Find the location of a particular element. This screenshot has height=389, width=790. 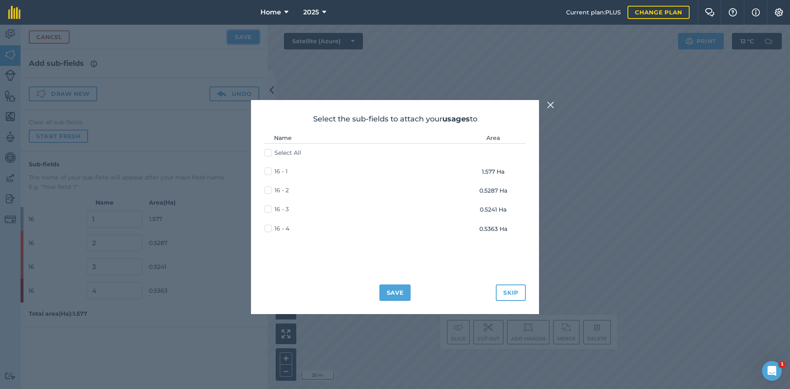

th: Name is located at coordinates (362, 138).